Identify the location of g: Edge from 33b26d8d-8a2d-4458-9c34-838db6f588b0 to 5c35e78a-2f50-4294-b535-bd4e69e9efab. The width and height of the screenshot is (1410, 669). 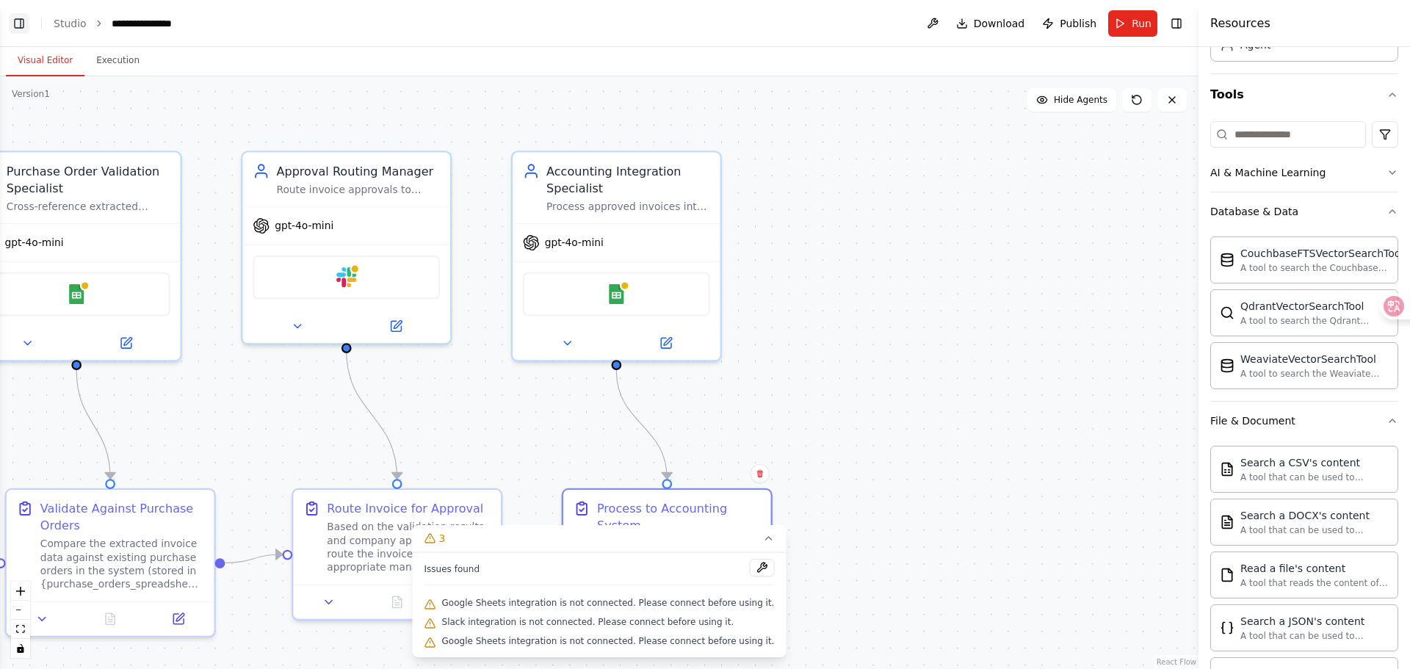
(372, 414).